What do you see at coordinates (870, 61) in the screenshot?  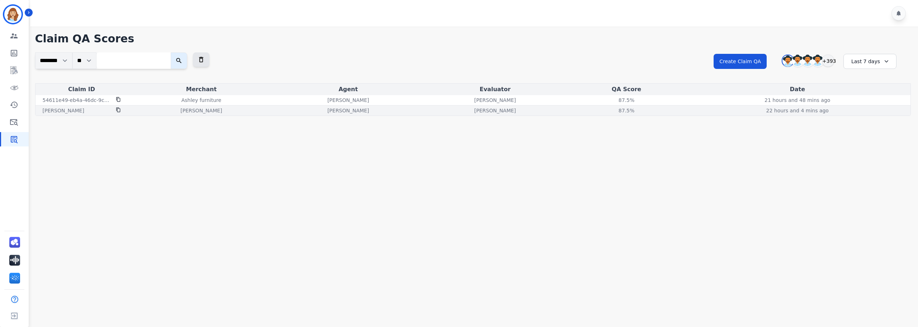 I see `div: Last 7 days` at bounding box center [870, 61].